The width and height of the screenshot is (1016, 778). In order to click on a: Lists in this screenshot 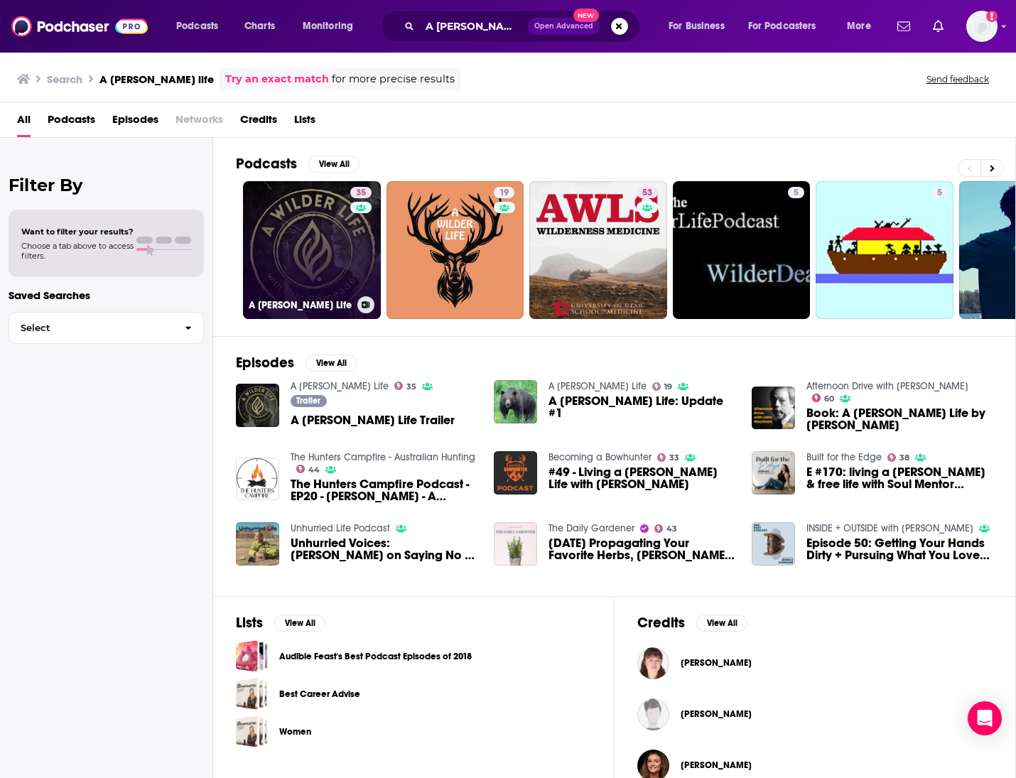, I will do `click(305, 122)`.